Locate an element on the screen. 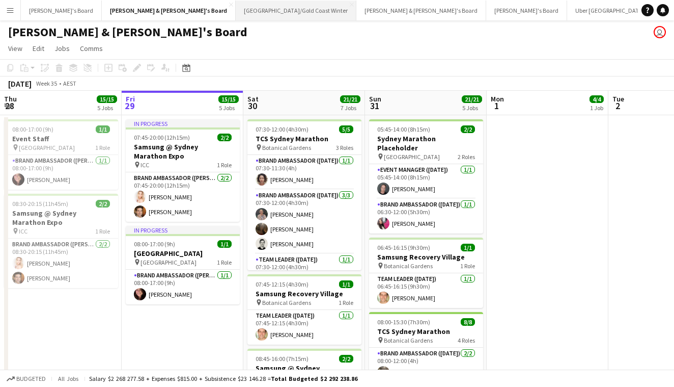 The width and height of the screenshot is (674, 387). span: Budgeted is located at coordinates (31, 378).